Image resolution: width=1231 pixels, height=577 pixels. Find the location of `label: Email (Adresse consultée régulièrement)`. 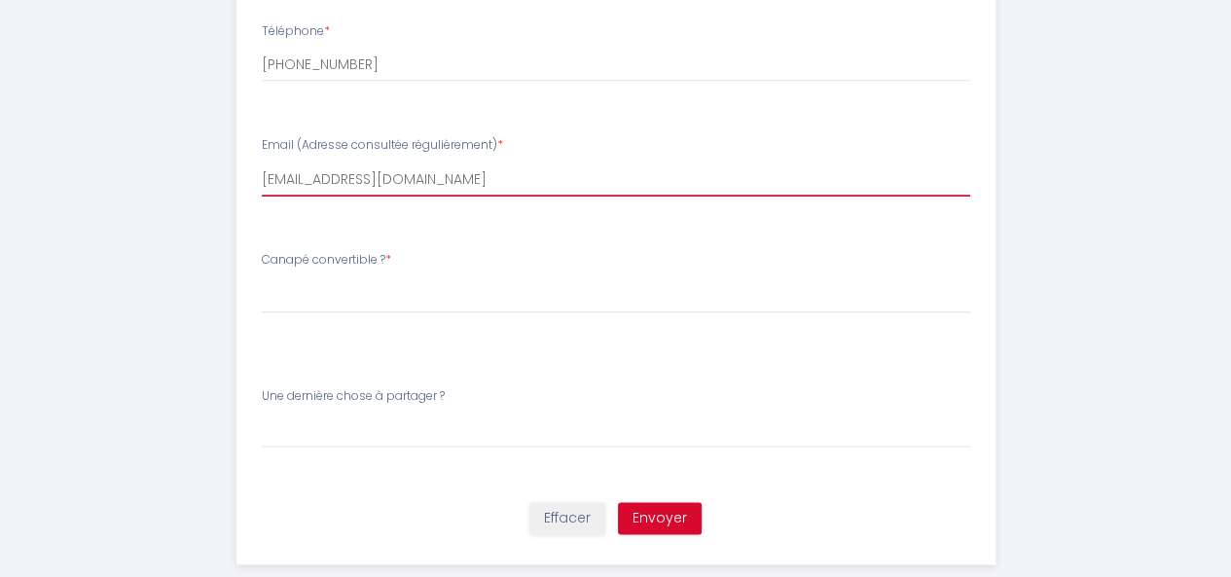

label: Email (Adresse consultée régulièrement) is located at coordinates (382, 145).